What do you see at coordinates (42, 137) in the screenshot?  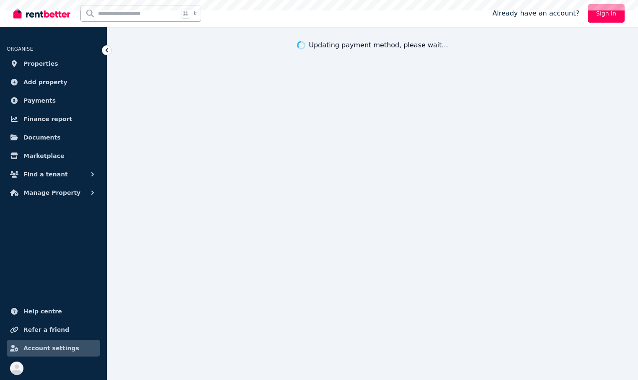 I see `span: Documents` at bounding box center [42, 137].